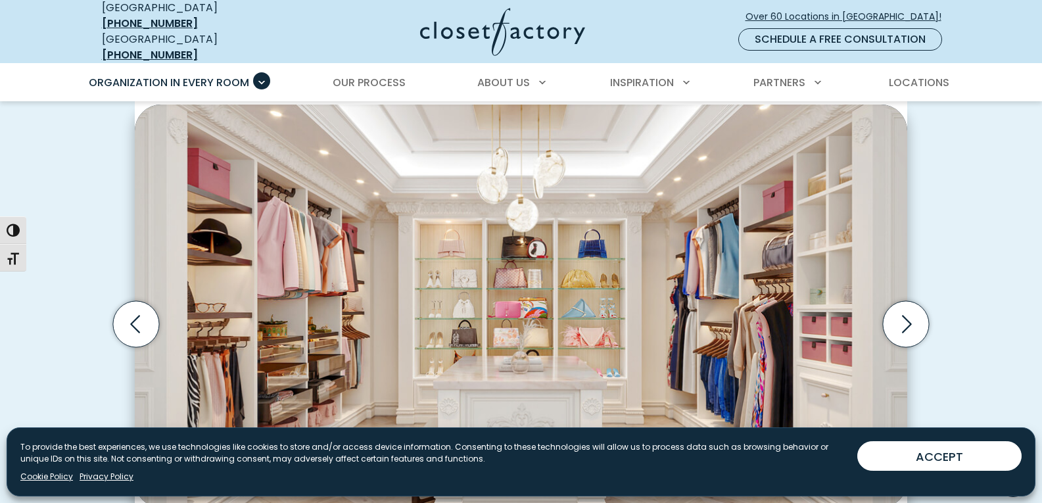 The image size is (1042, 503). What do you see at coordinates (47, 477) in the screenshot?
I see `a: Cookie Policy` at bounding box center [47, 477].